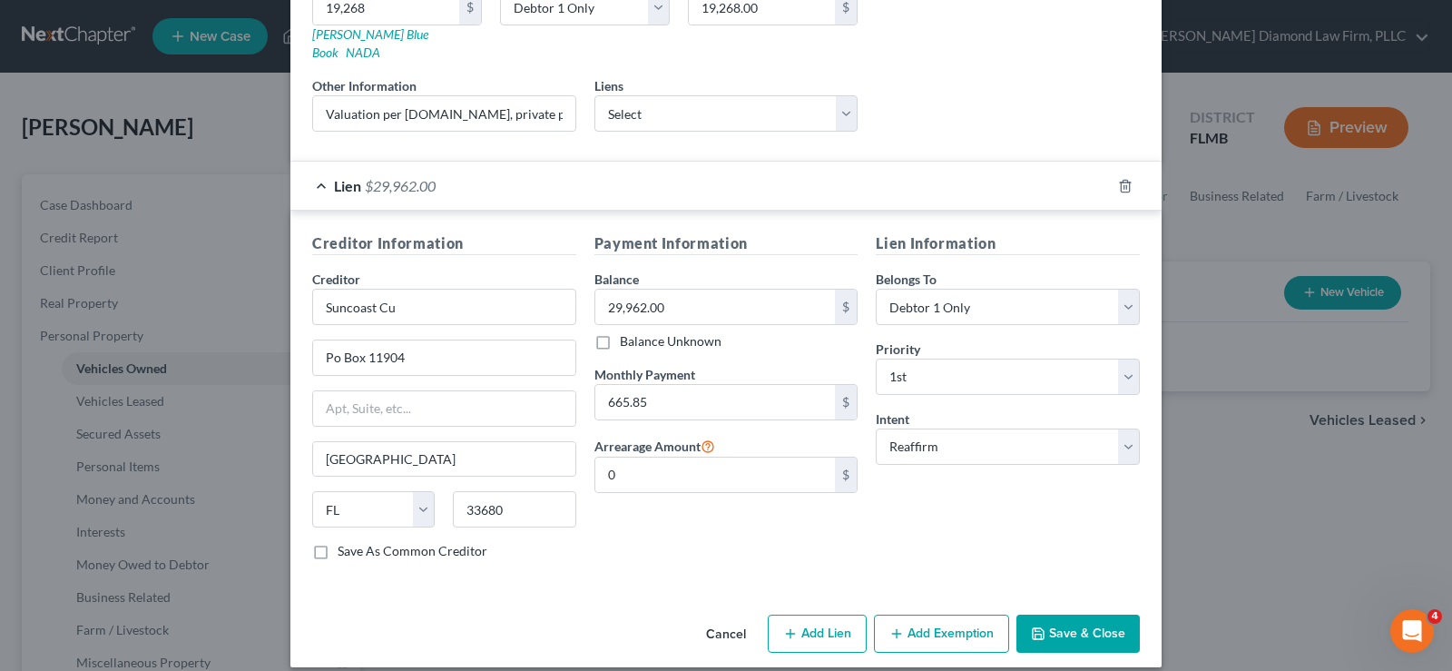 This screenshot has height=671, width=1452. I want to click on button: Save & Close, so click(1078, 633).